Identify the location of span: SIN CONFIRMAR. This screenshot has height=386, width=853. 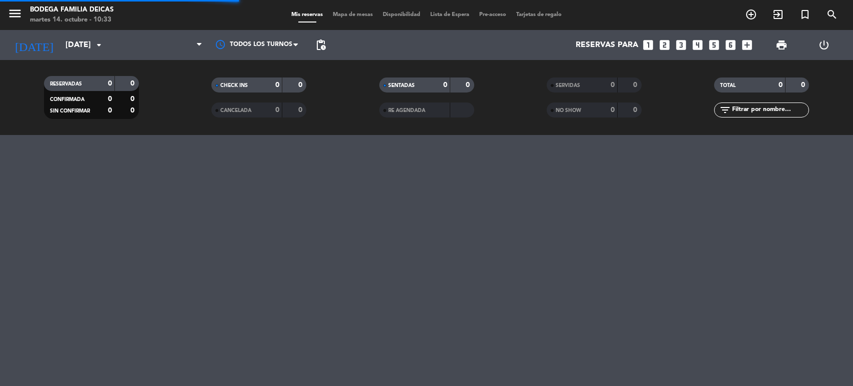
(70, 111).